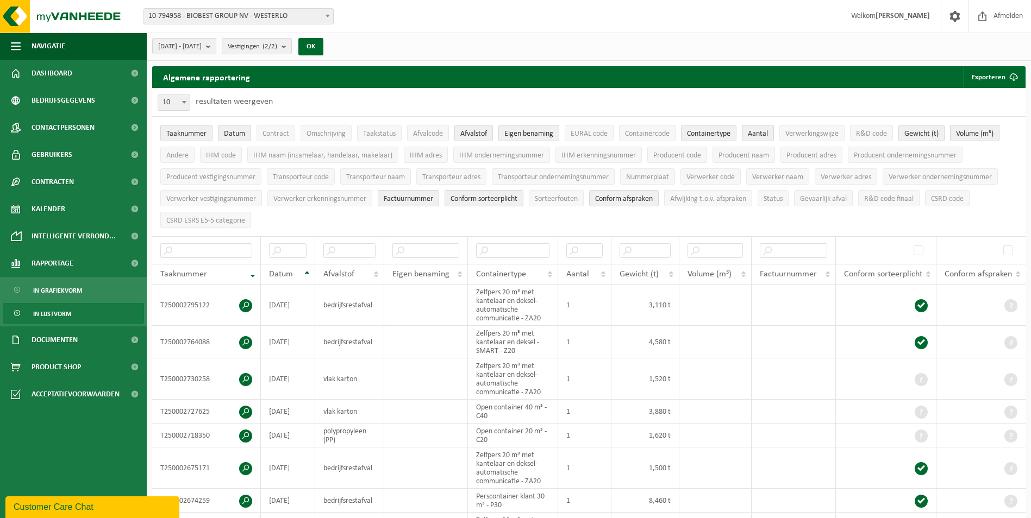 This screenshot has width=1031, height=518. Describe the element at coordinates (58, 291) in the screenshot. I see `span: In grafiekvorm` at that location.